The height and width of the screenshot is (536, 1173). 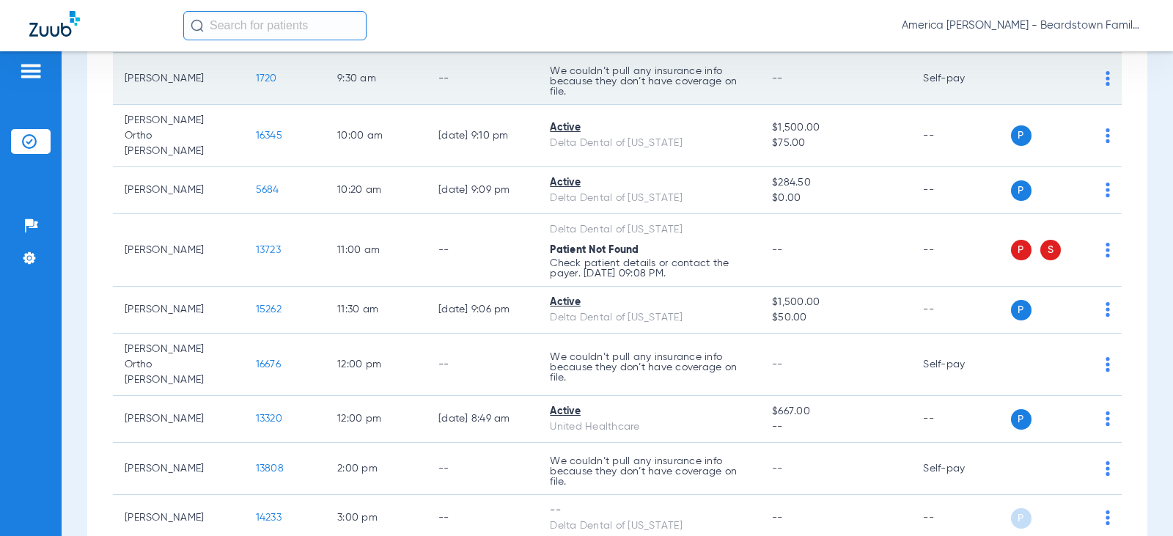 I want to click on span: S, so click(x=1051, y=250).